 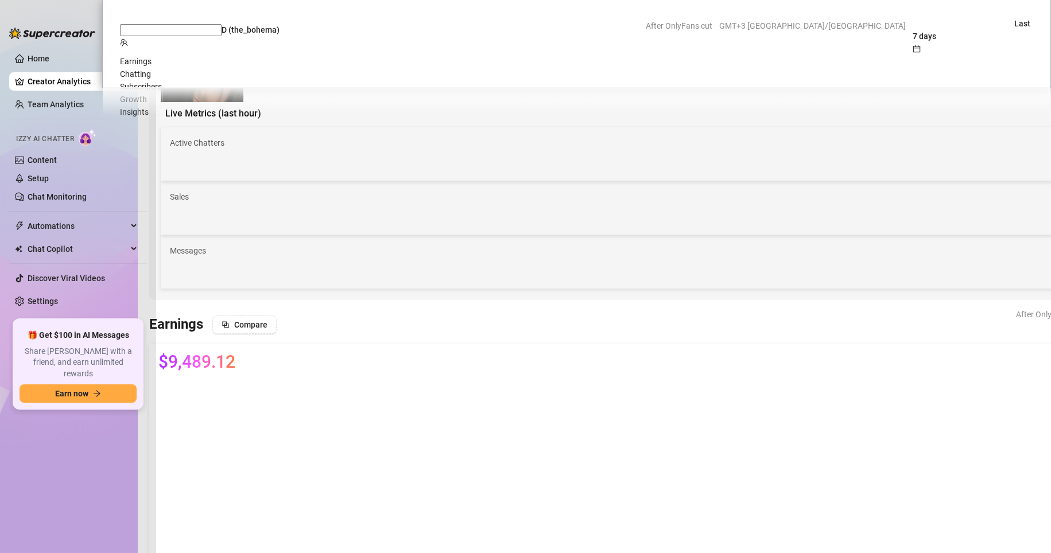 What do you see at coordinates (679, 26) in the screenshot?
I see `span: After OnlyFans cut` at bounding box center [679, 26].